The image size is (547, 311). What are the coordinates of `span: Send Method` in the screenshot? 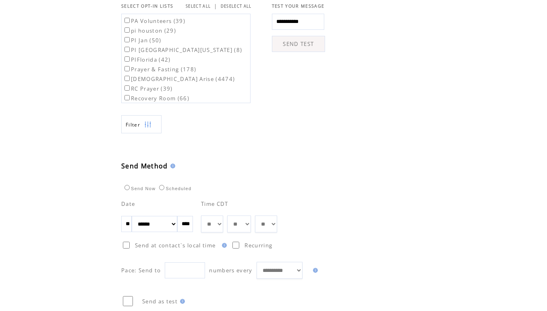 It's located at (145, 166).